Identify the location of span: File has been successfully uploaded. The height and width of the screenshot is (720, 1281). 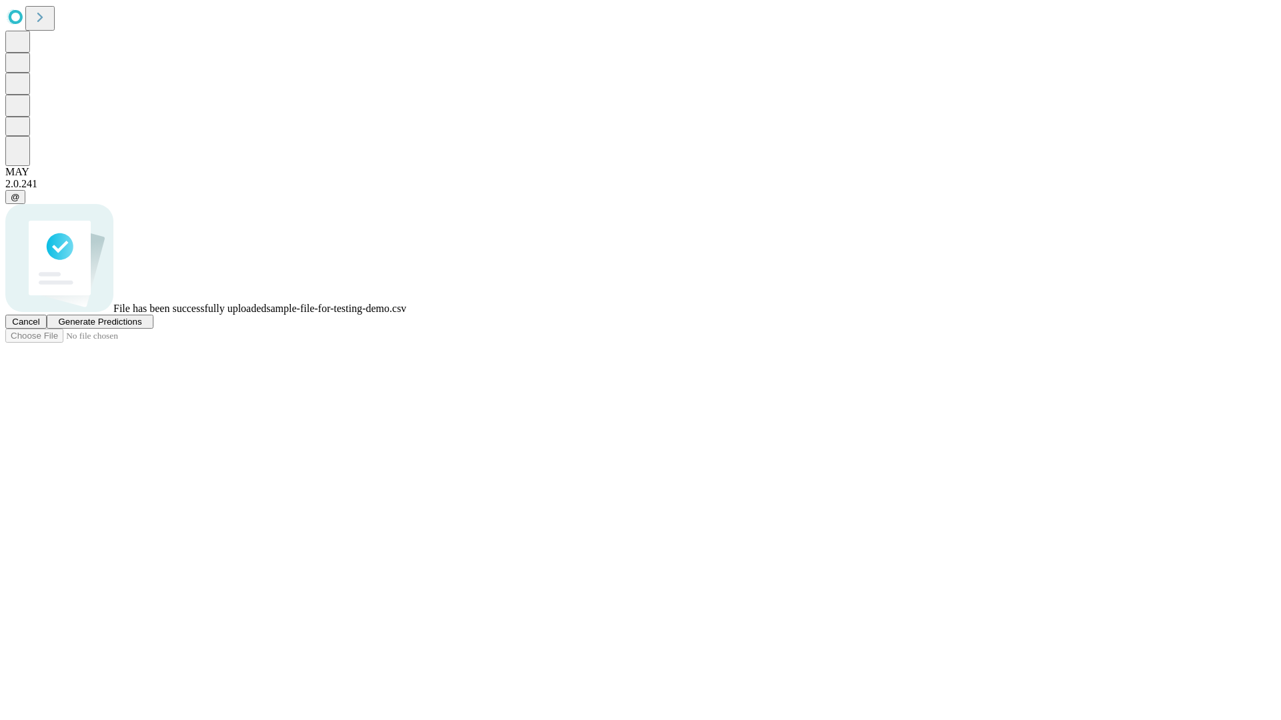
(189, 308).